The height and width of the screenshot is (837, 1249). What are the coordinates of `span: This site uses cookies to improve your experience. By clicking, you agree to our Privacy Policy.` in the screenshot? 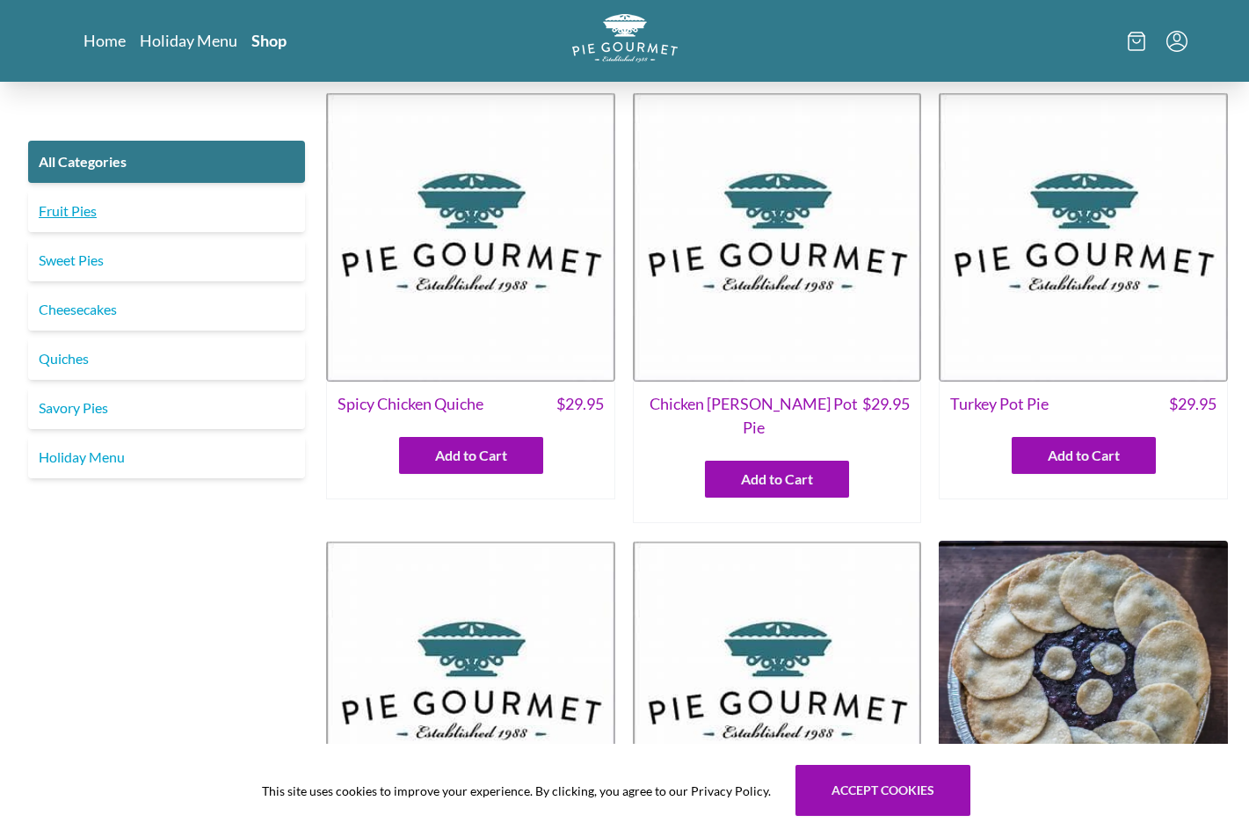 It's located at (516, 790).